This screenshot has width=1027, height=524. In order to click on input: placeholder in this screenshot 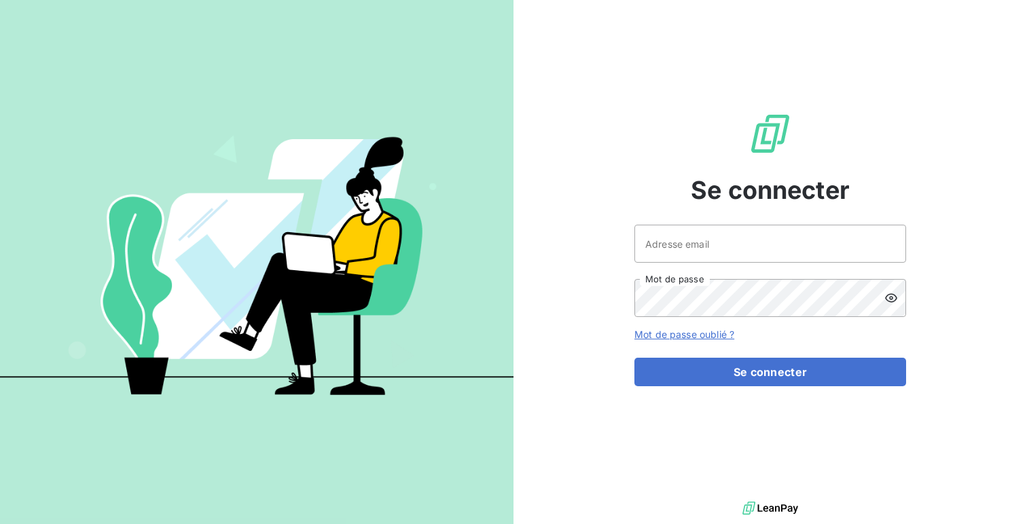, I will do `click(770, 244)`.